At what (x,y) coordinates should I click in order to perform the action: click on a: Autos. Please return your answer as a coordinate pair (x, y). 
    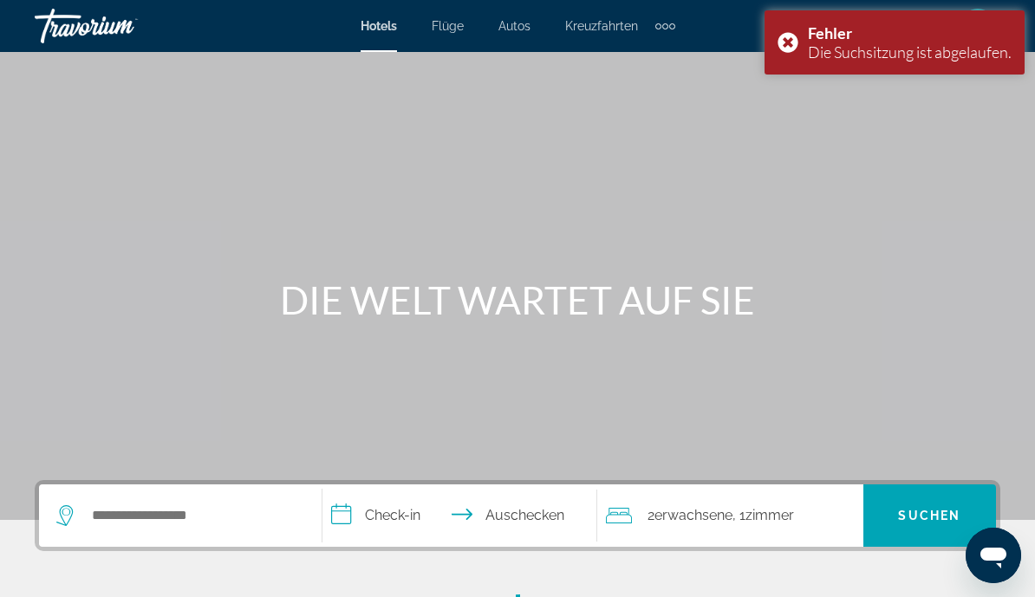
    Looking at the image, I should click on (514, 26).